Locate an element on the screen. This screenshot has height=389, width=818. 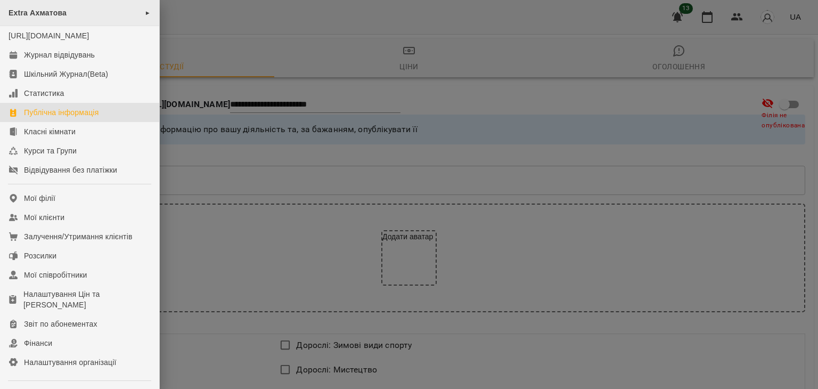
div: Шкільний Журнал(Beta) is located at coordinates (66, 74).